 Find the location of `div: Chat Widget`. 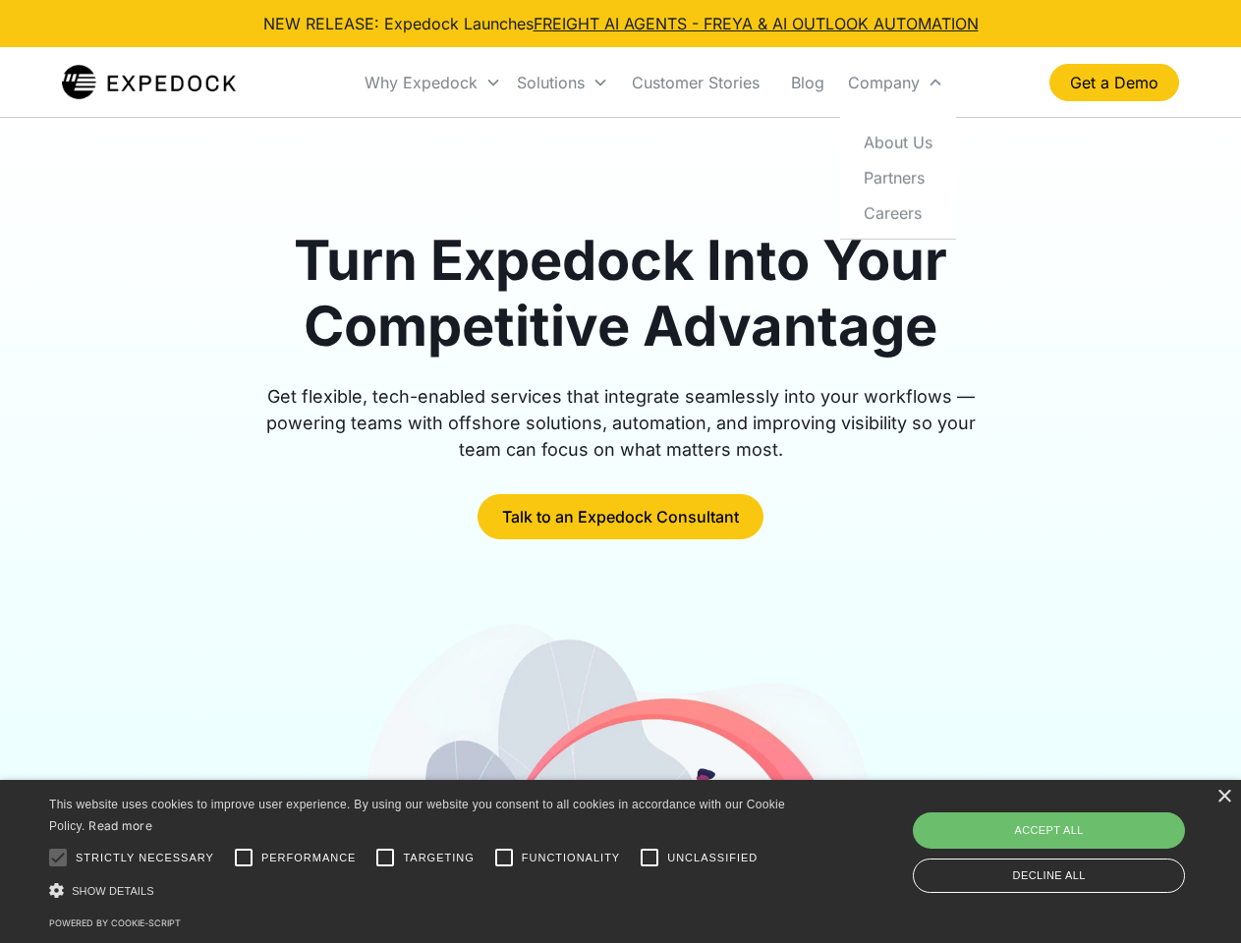

div: Chat Widget is located at coordinates (1077, 837).